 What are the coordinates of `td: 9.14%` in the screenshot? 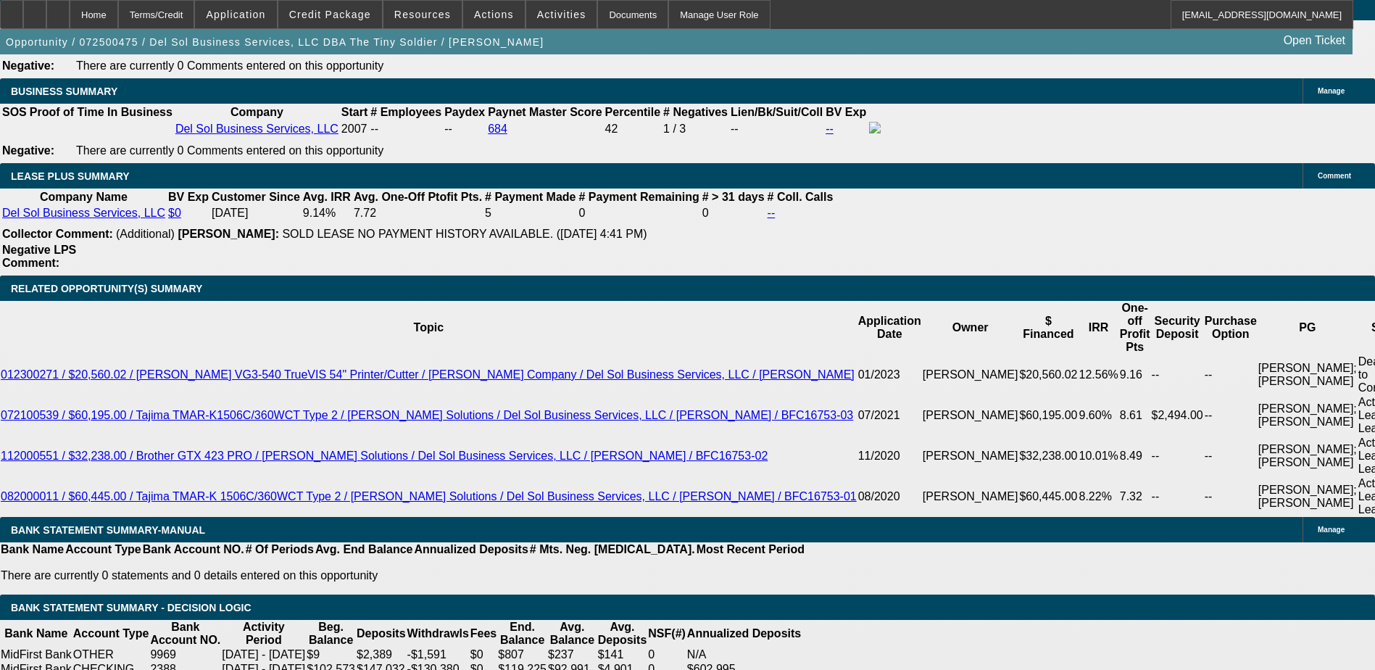 It's located at (327, 213).